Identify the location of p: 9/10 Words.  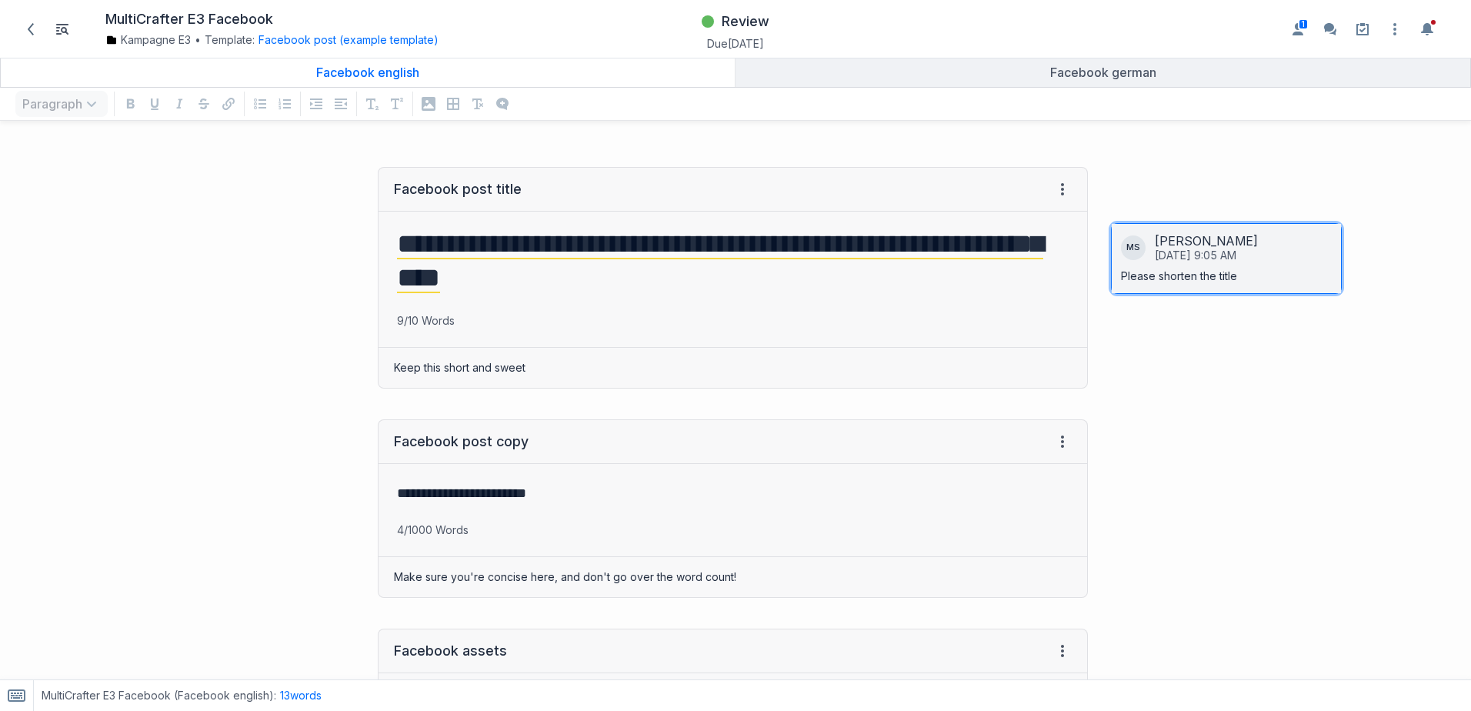
(732, 321).